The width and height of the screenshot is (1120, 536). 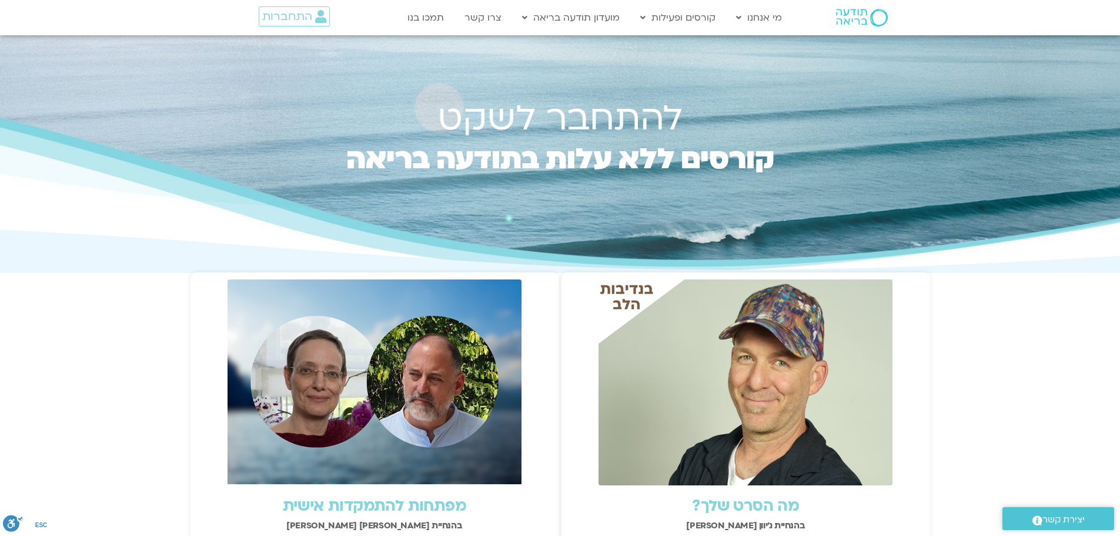 What do you see at coordinates (294, 16) in the screenshot?
I see `a: התחברות` at bounding box center [294, 16].